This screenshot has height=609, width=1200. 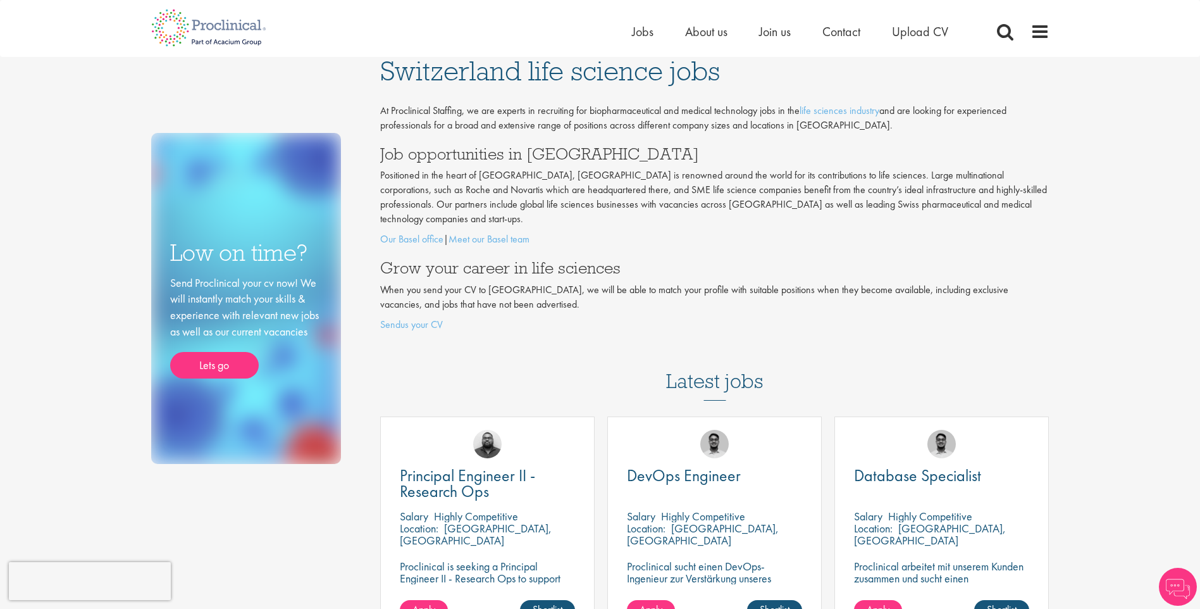 What do you see at coordinates (706, 32) in the screenshot?
I see `a: About us` at bounding box center [706, 32].